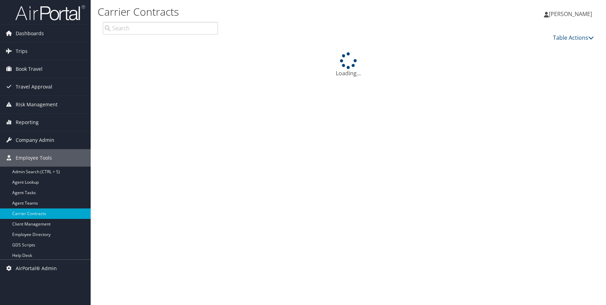 The image size is (606, 305). I want to click on div: Loading..., so click(348, 65).